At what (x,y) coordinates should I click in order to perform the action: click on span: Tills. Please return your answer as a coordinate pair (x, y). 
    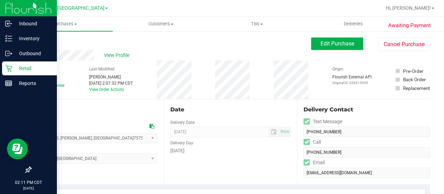
    Looking at the image, I should click on (257, 24).